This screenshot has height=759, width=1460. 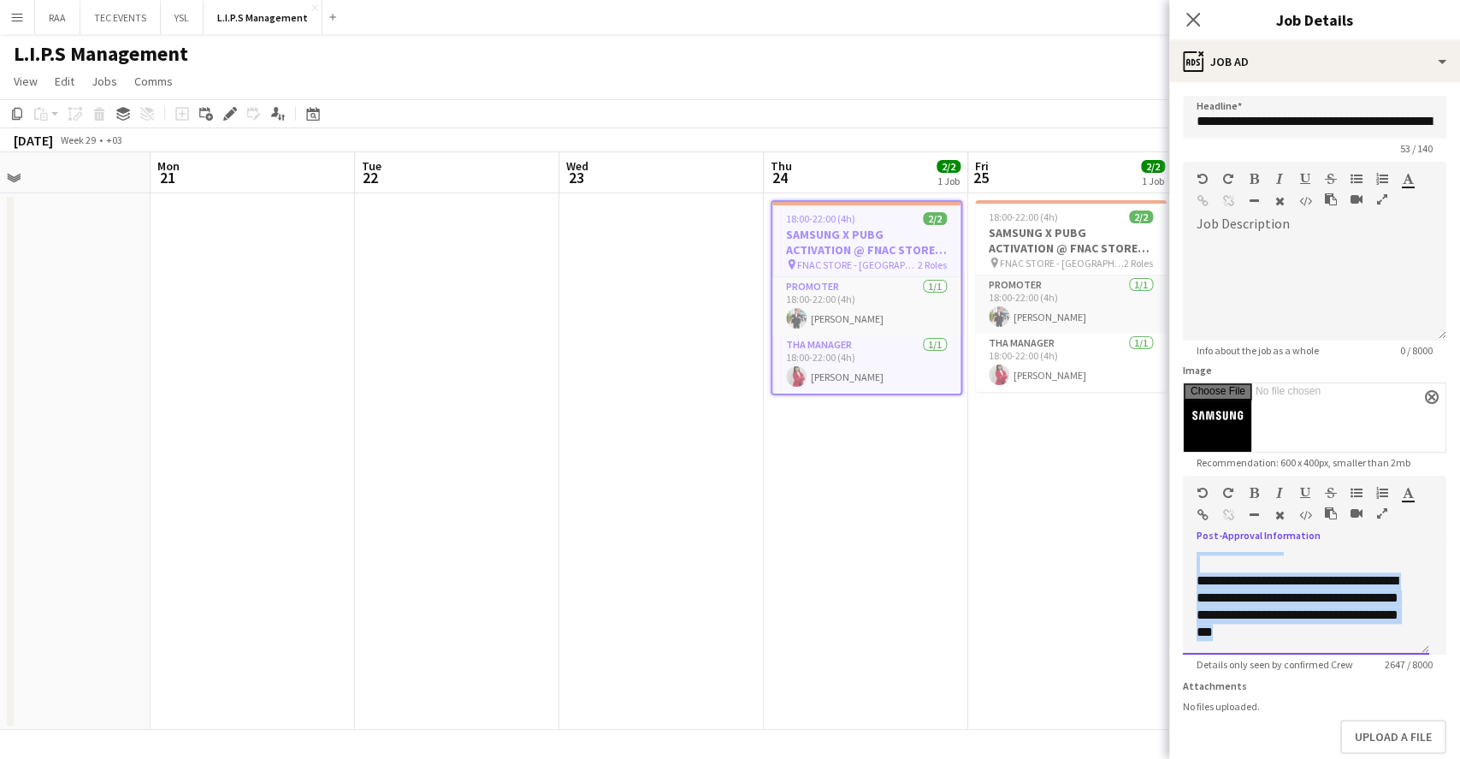 What do you see at coordinates (1417, 148) in the screenshot?
I see `span: 53 / 140` at bounding box center [1417, 148].